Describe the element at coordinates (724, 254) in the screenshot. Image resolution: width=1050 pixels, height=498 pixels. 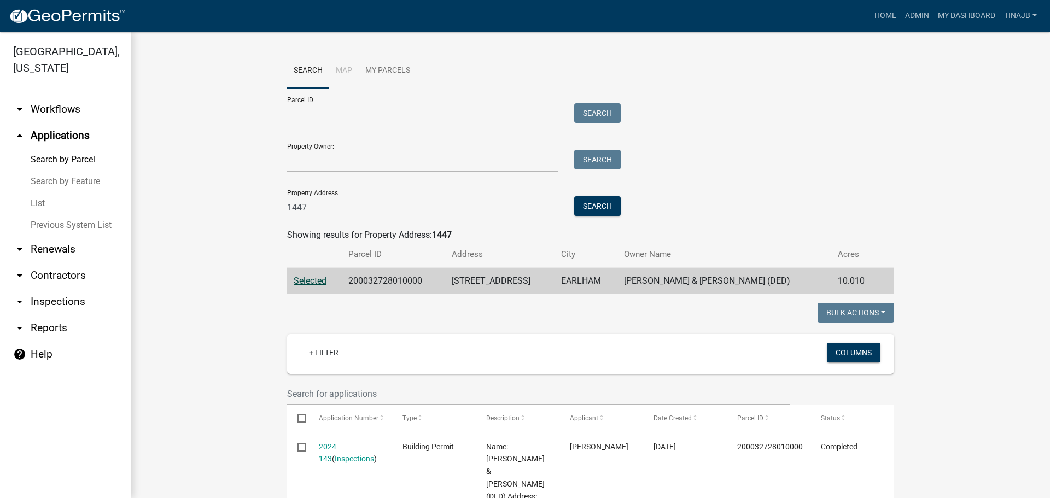
I see `th: Owner Name` at that location.